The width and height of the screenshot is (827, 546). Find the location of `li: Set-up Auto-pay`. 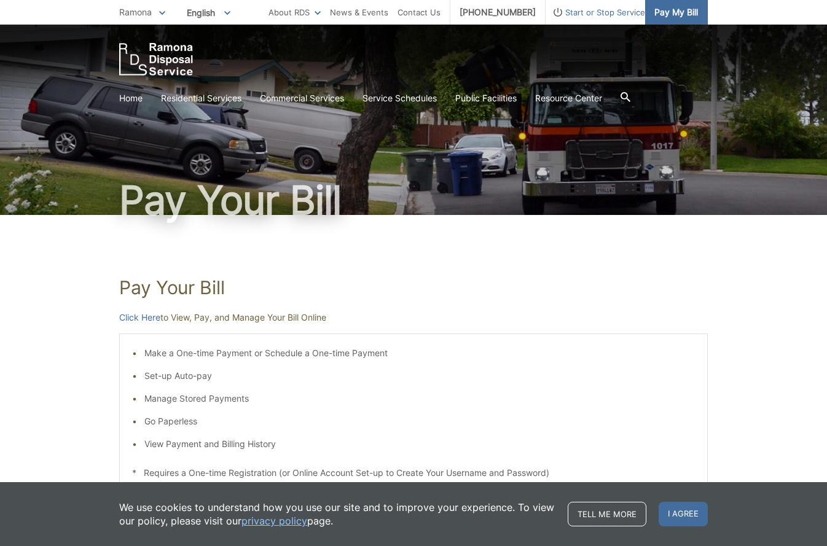

li: Set-up Auto-pay is located at coordinates (420, 376).